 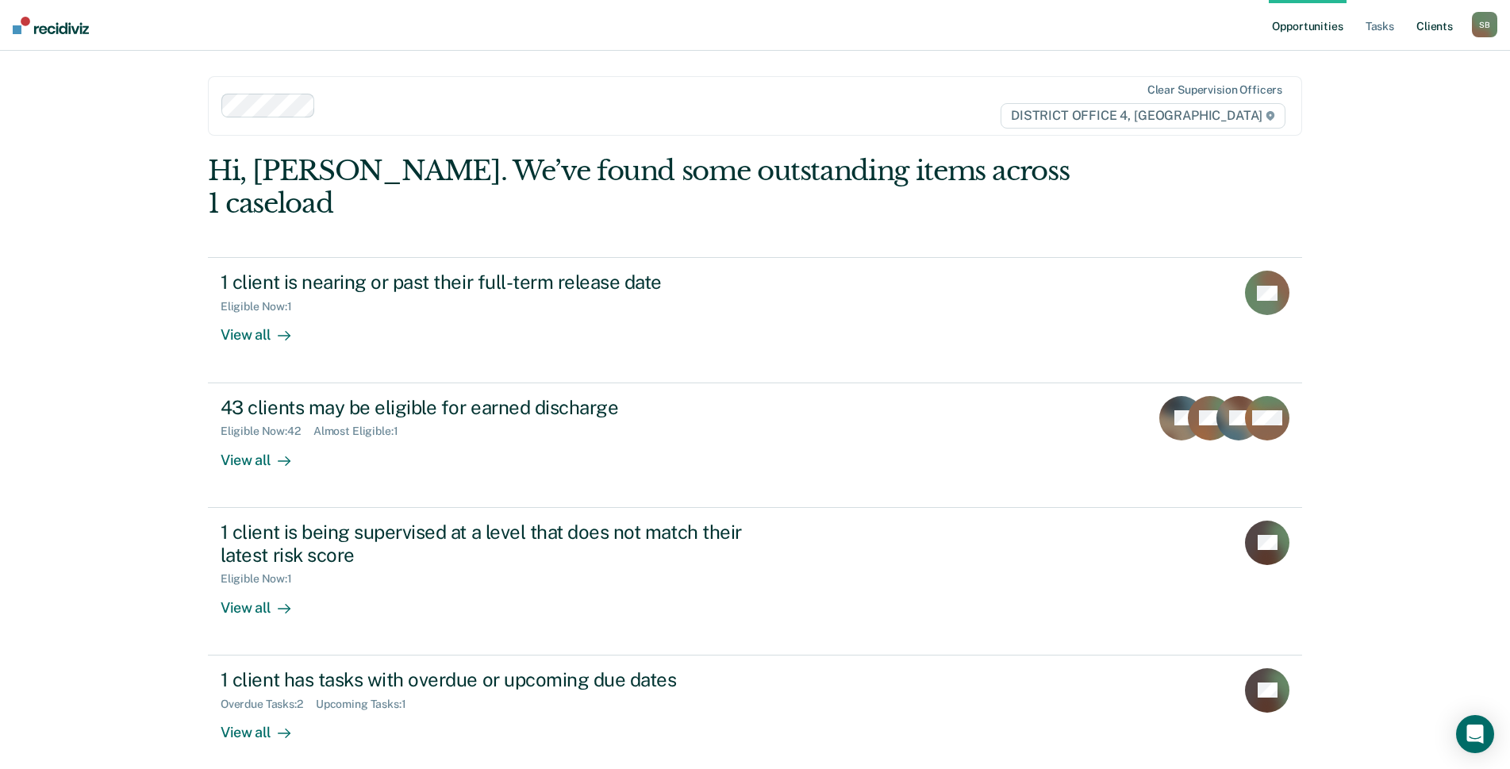 What do you see at coordinates (268, 704) in the screenshot?
I see `div: Overdue Tasks : 2` at bounding box center [268, 704].